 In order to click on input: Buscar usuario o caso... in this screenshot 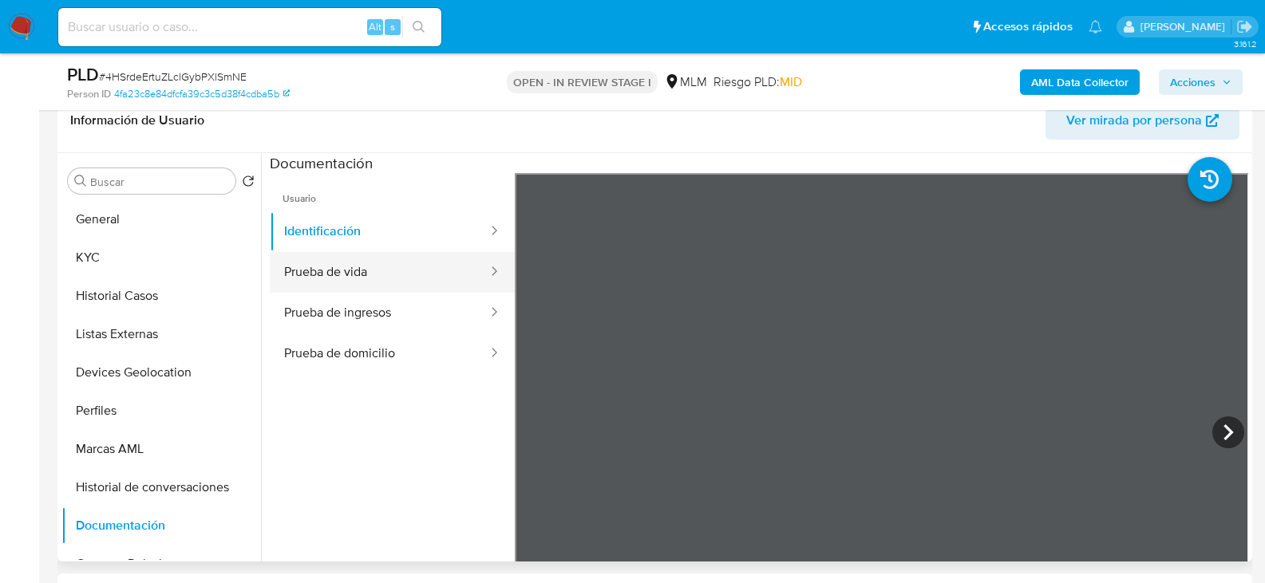, I will do `click(250, 27)`.